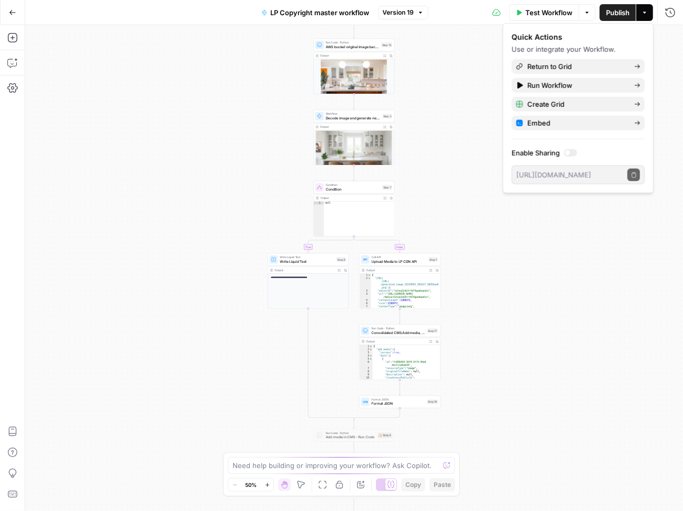  I want to click on g: Edge from step_17 to step_18, so click(400, 387).